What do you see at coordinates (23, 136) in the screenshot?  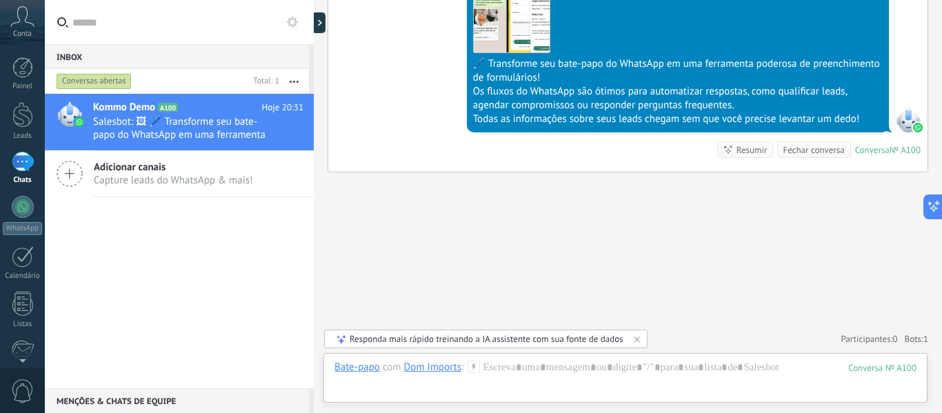 I see `div: Leads` at bounding box center [23, 136].